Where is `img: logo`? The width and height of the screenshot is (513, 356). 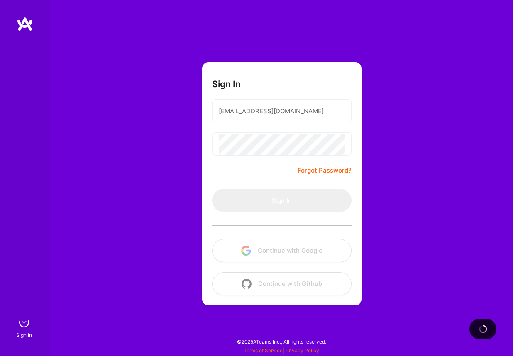
img: logo is located at coordinates (25, 24).